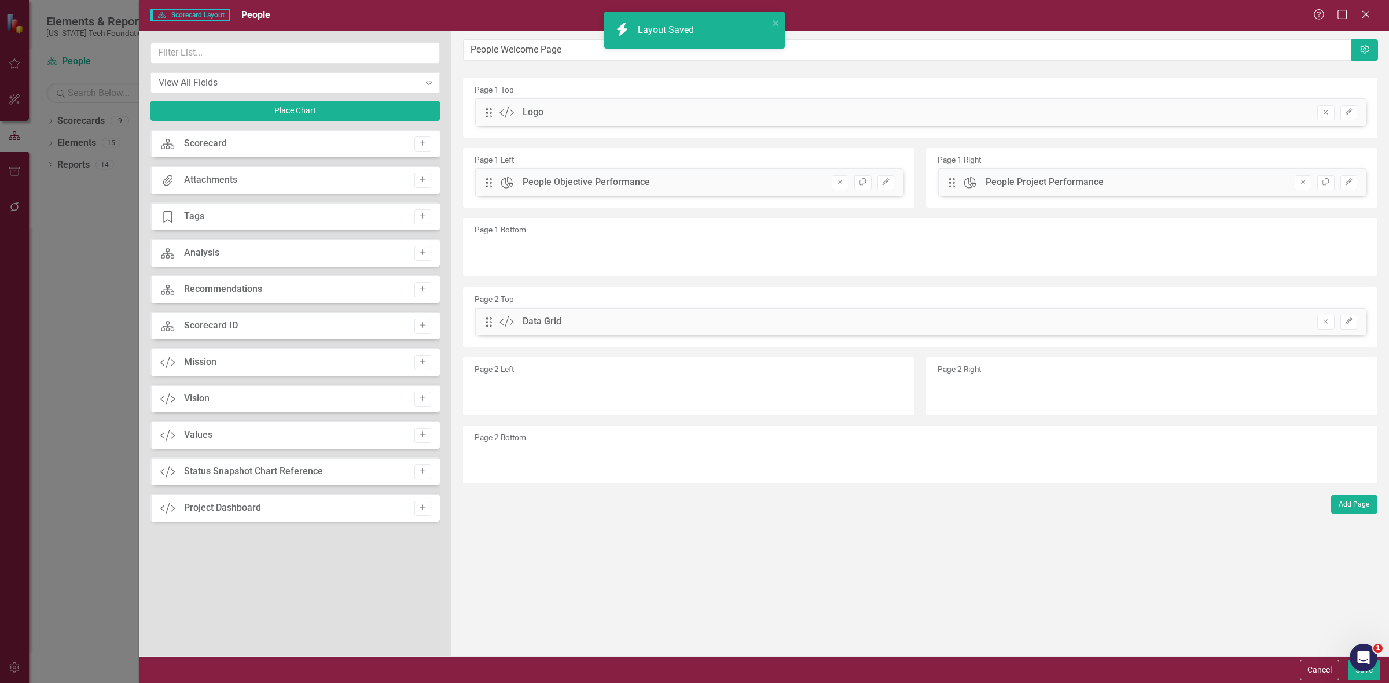 The height and width of the screenshot is (683, 1389). I want to click on small: Page 2 Bottom, so click(500, 437).